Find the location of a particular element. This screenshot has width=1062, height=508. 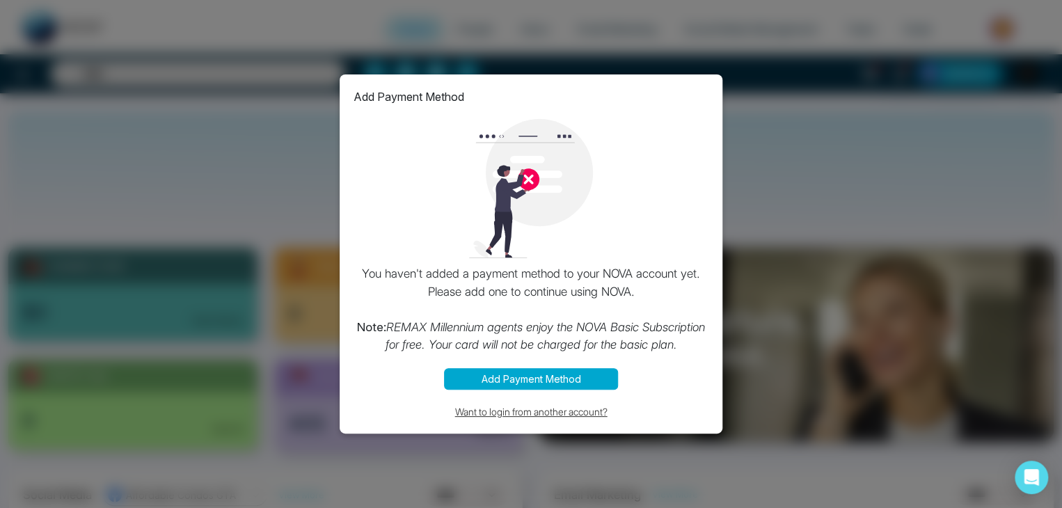

div: Open Intercom Messenger is located at coordinates (1031, 477).